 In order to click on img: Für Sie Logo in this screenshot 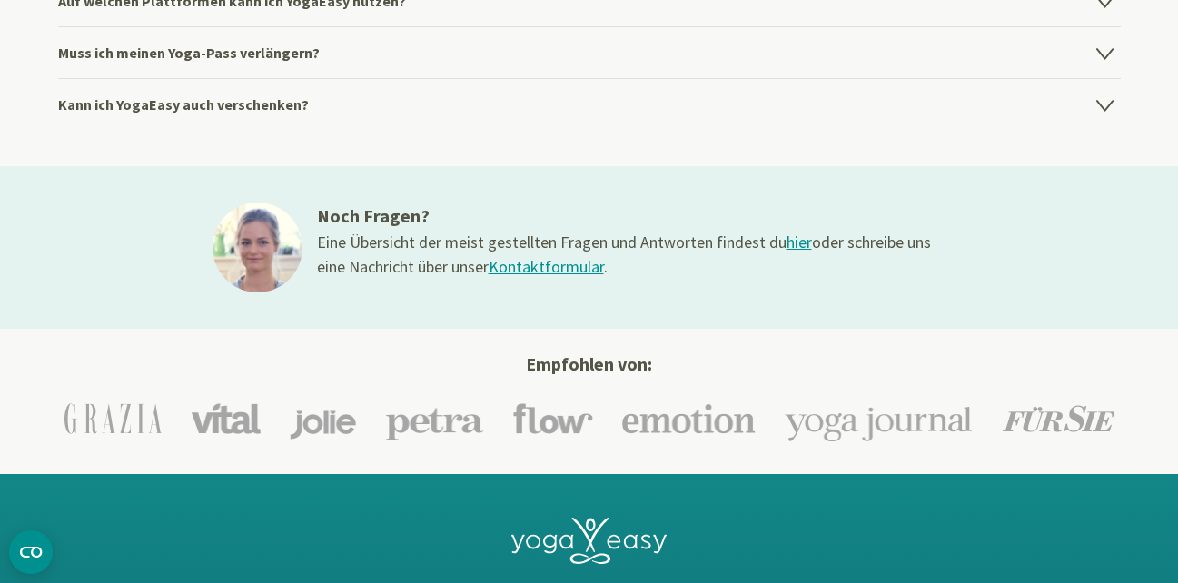, I will do `click(1058, 419)`.